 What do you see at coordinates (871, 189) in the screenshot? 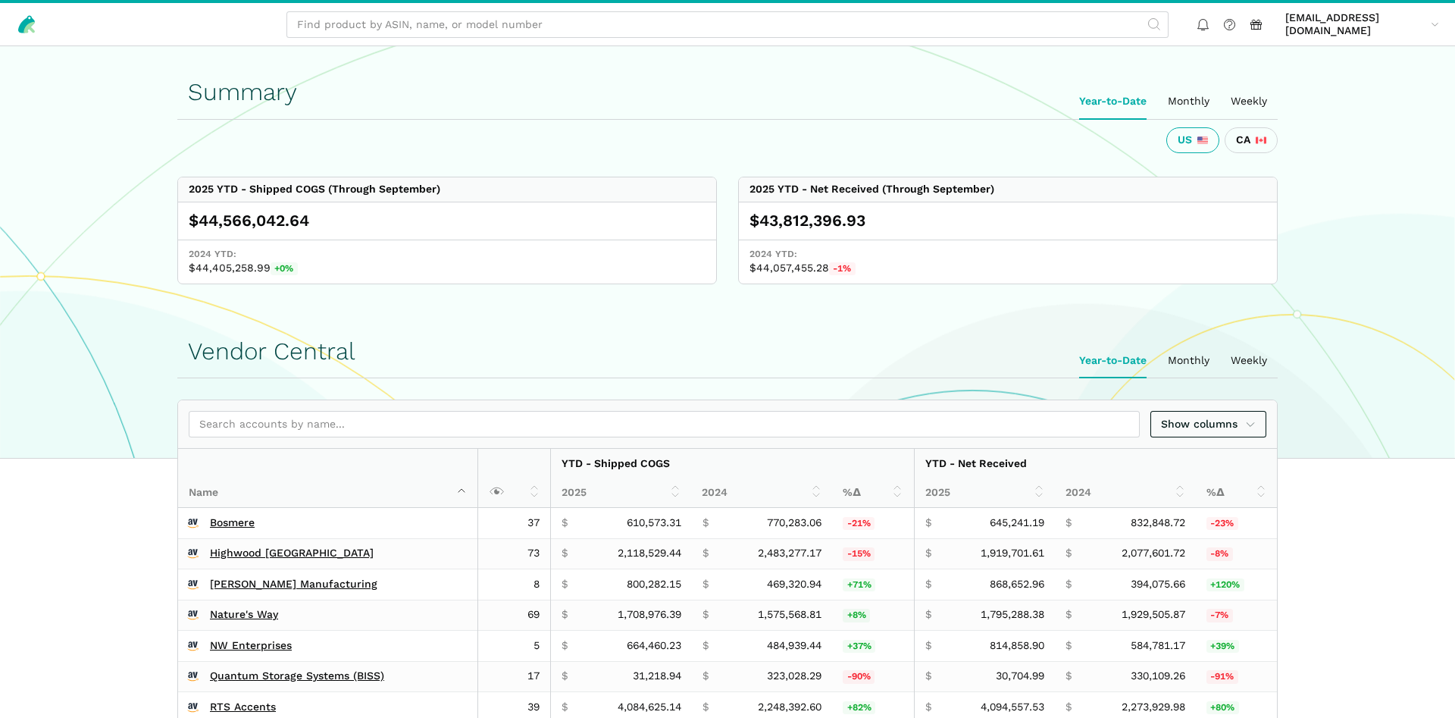
I see `div: 2025 YTD - Net Received (Through September)` at bounding box center [871, 189].